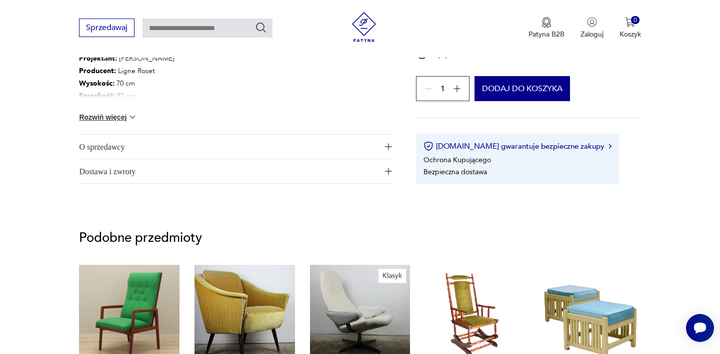 The width and height of the screenshot is (720, 354). Describe the element at coordinates (547, 28) in the screenshot. I see `a: Ikona medaluPatyna B2B` at that location.